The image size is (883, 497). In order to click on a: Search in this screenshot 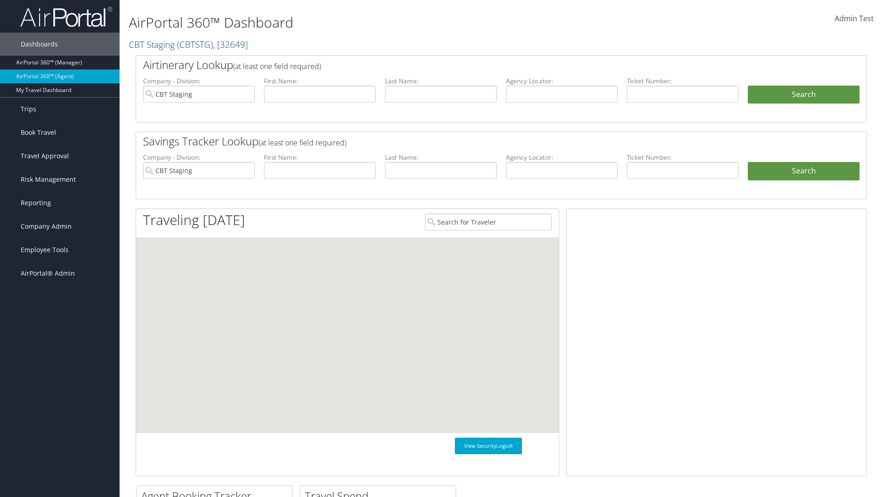, I will do `click(804, 171)`.